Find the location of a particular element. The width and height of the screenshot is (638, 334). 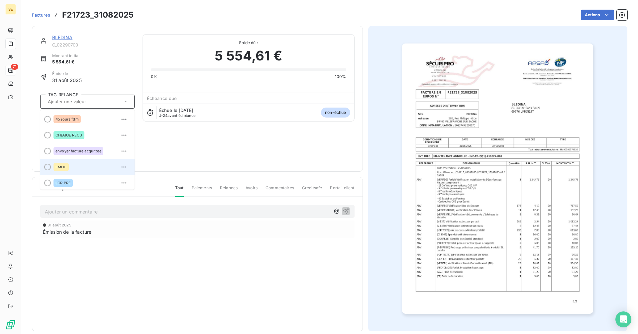

img: Logo LeanPay is located at coordinates (11, 325).